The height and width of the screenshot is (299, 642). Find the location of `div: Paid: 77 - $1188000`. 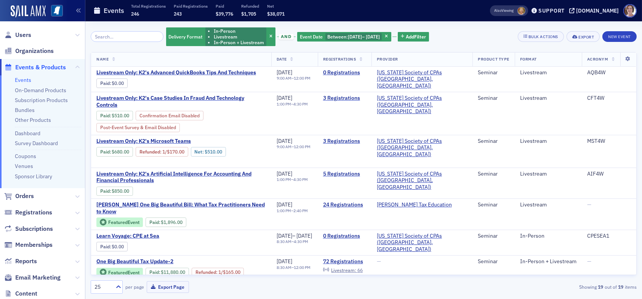

div: Paid: 77 - $1188000 is located at coordinates (167, 273).